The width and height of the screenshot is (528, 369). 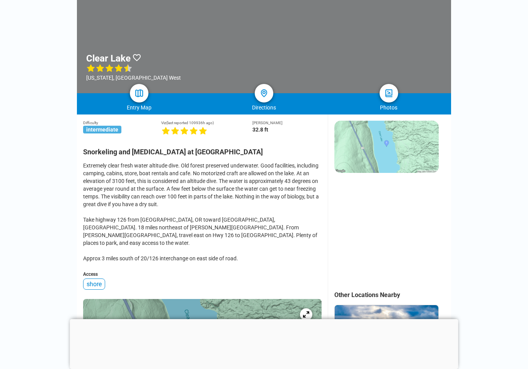 I want to click on img: staticmap, so click(x=386, y=146).